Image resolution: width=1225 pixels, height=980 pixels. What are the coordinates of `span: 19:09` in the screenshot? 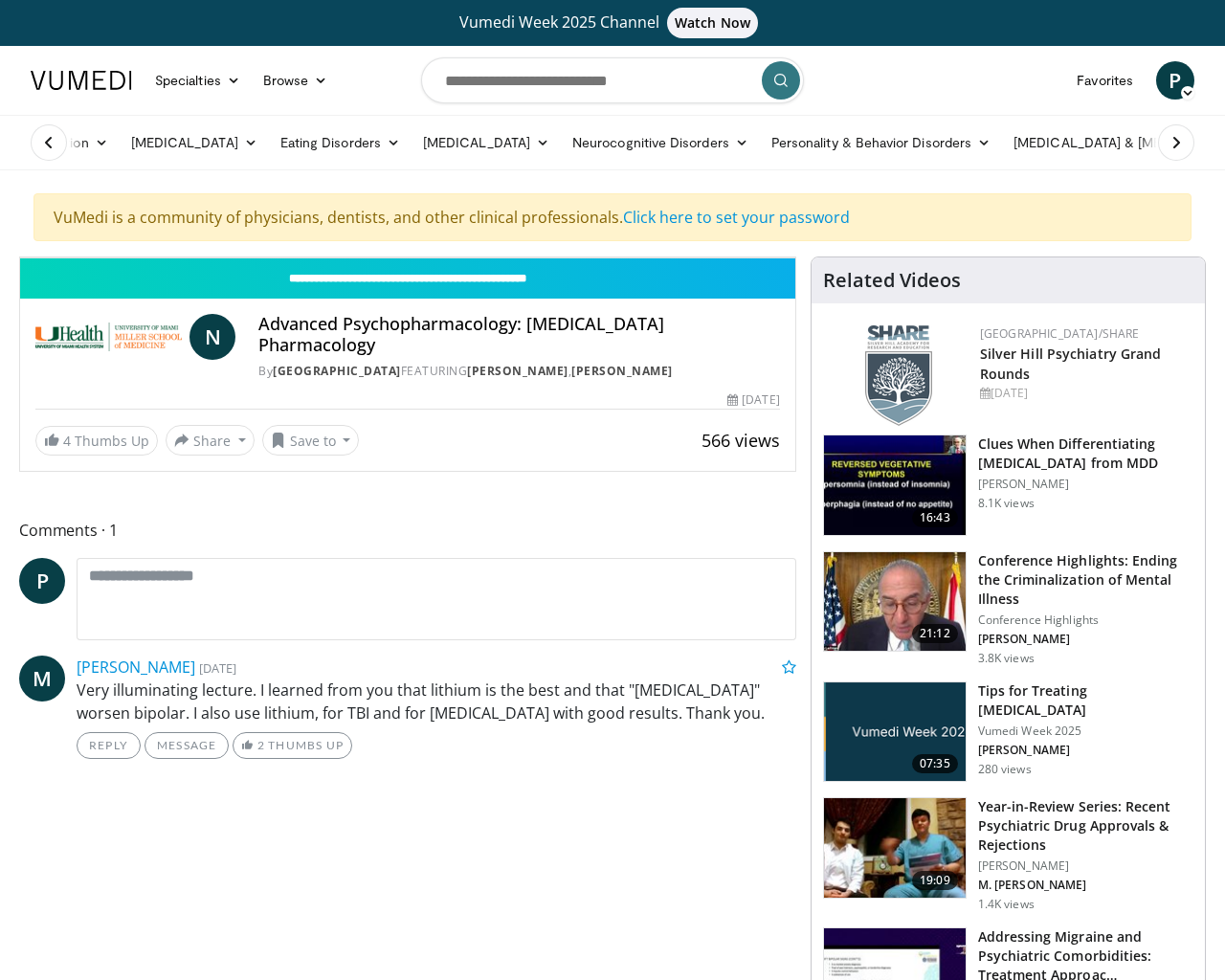 It's located at (935, 880).